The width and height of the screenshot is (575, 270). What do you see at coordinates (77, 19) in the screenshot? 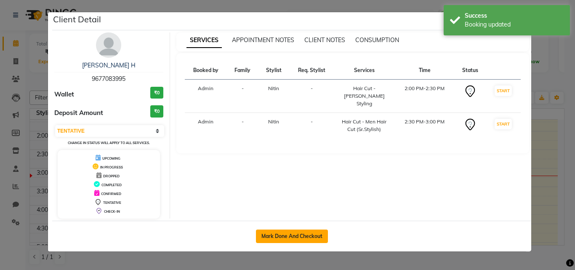
I see `h5: Client Detail` at bounding box center [77, 19].